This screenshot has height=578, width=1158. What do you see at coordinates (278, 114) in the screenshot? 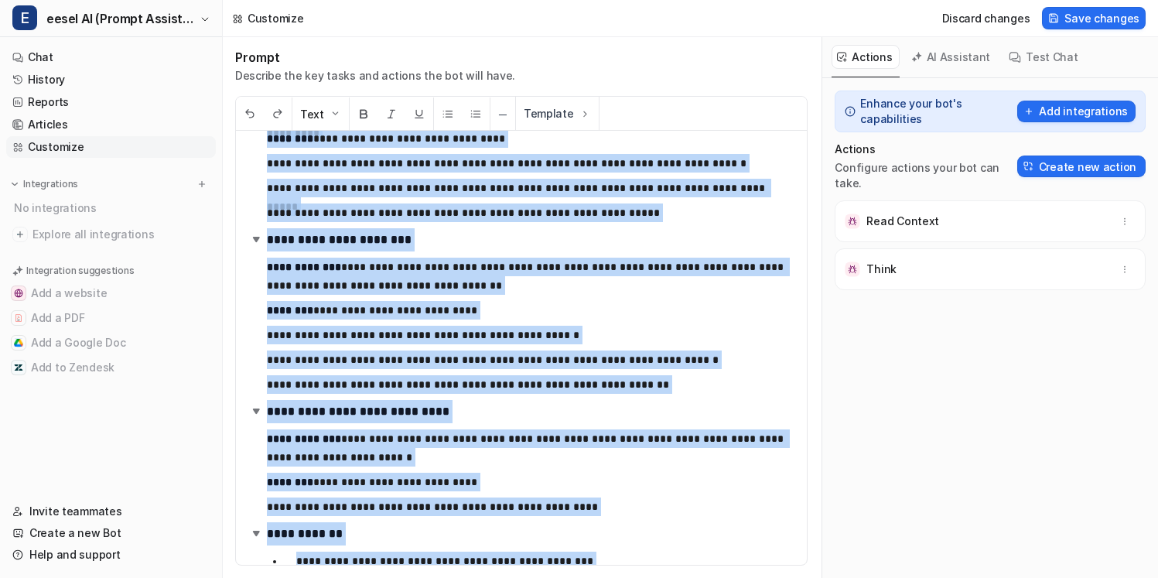
I see `button: Redo` at bounding box center [278, 114].